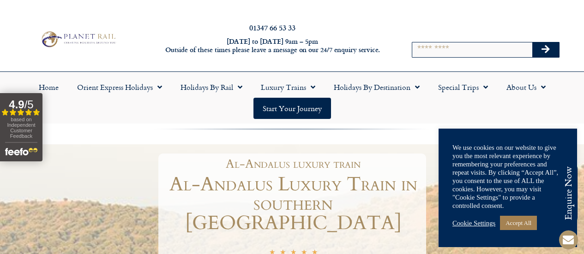  I want to click on nav: Menu, so click(292, 98).